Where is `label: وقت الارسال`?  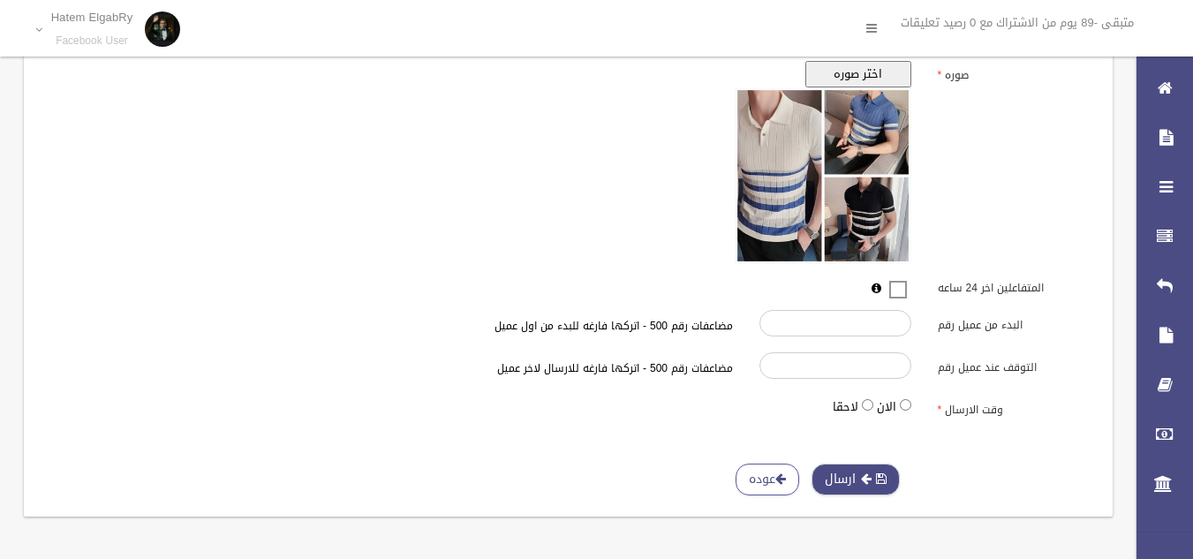
label: وقت الارسال is located at coordinates (1014, 408).